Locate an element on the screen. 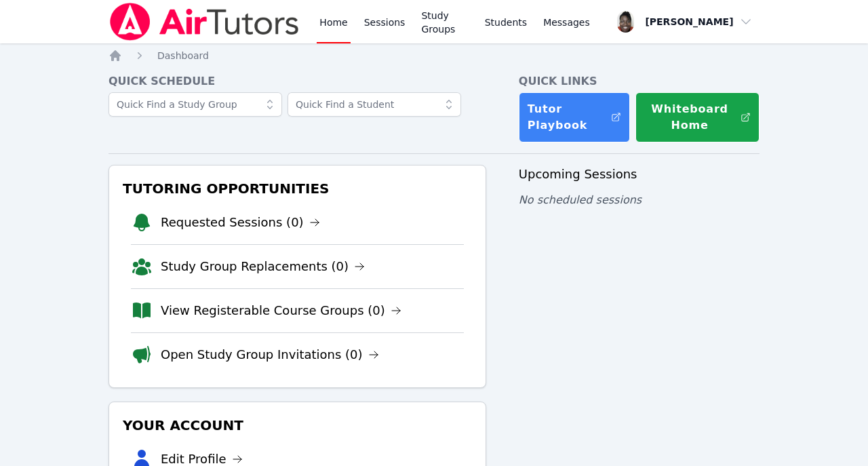 The image size is (868, 466). h3: Upcoming Sessions is located at coordinates (639, 174).